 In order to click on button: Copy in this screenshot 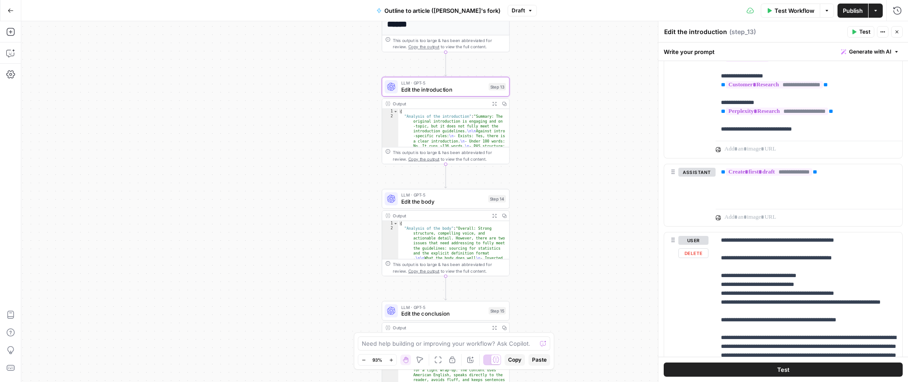, I will do `click(515, 360)`.